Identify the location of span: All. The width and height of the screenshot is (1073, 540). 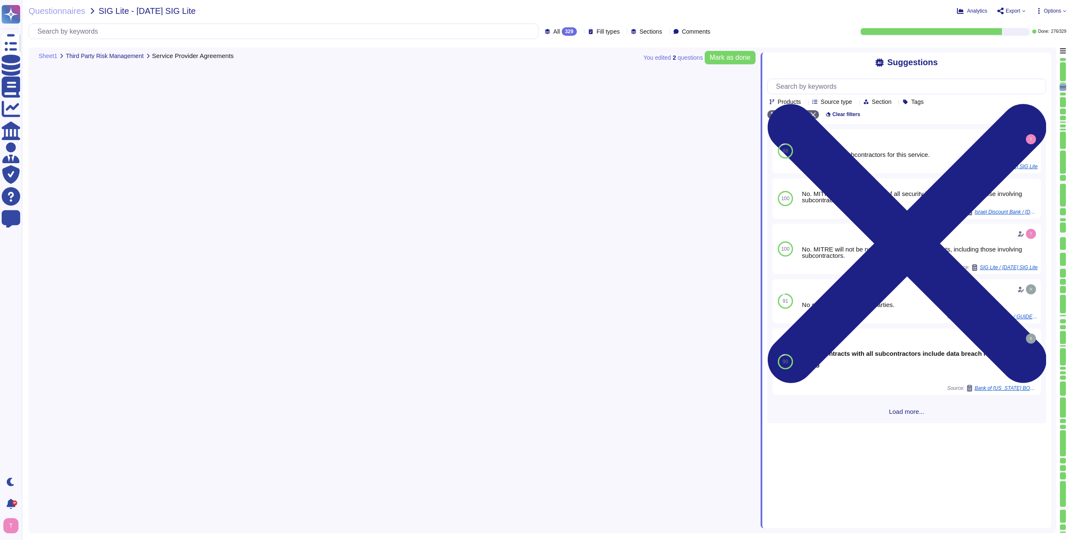
(557, 32).